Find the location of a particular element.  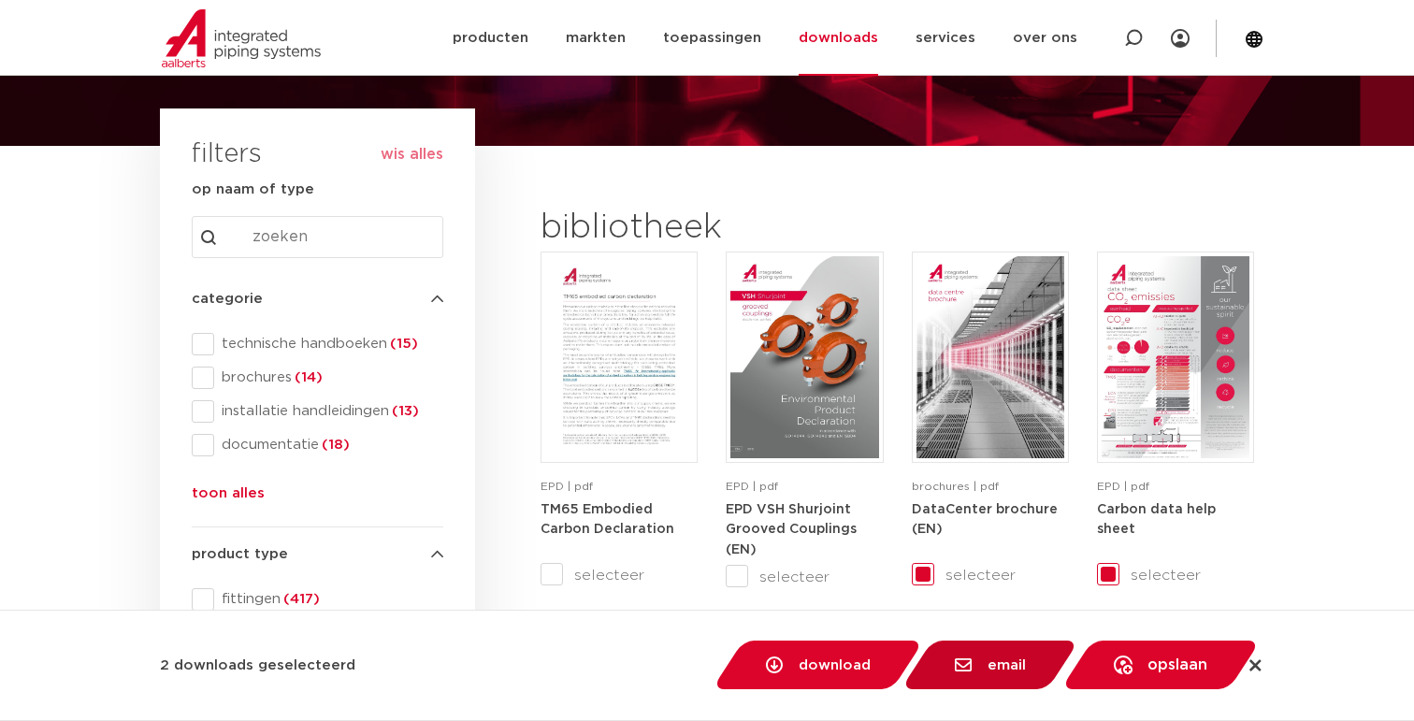

div: documentatie(18) is located at coordinates (317, 445).